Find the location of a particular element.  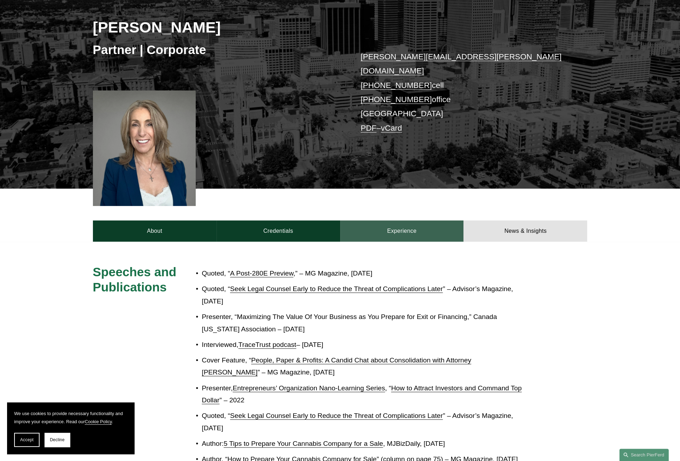

a: vCard is located at coordinates (392, 128).